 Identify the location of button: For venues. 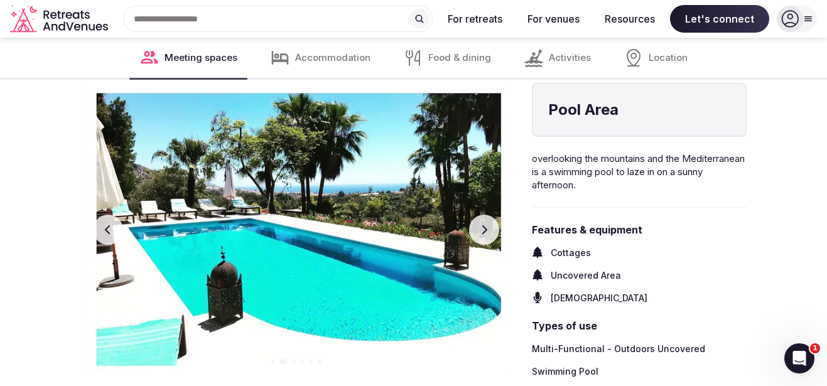
(553, 19).